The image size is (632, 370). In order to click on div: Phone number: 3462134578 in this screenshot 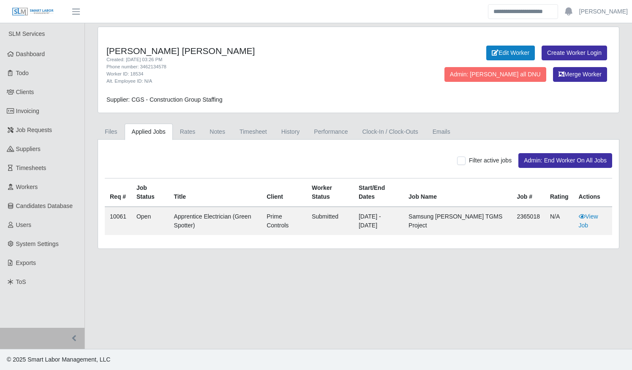, I will do `click(250, 67)`.